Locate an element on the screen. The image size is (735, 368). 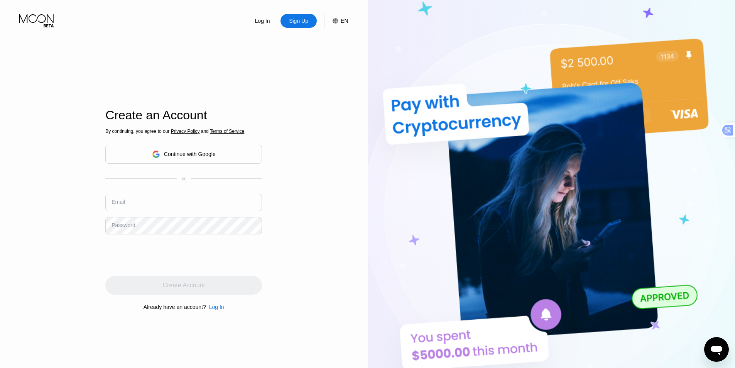
div: By continuing, you agree to our is located at coordinates (184, 131).